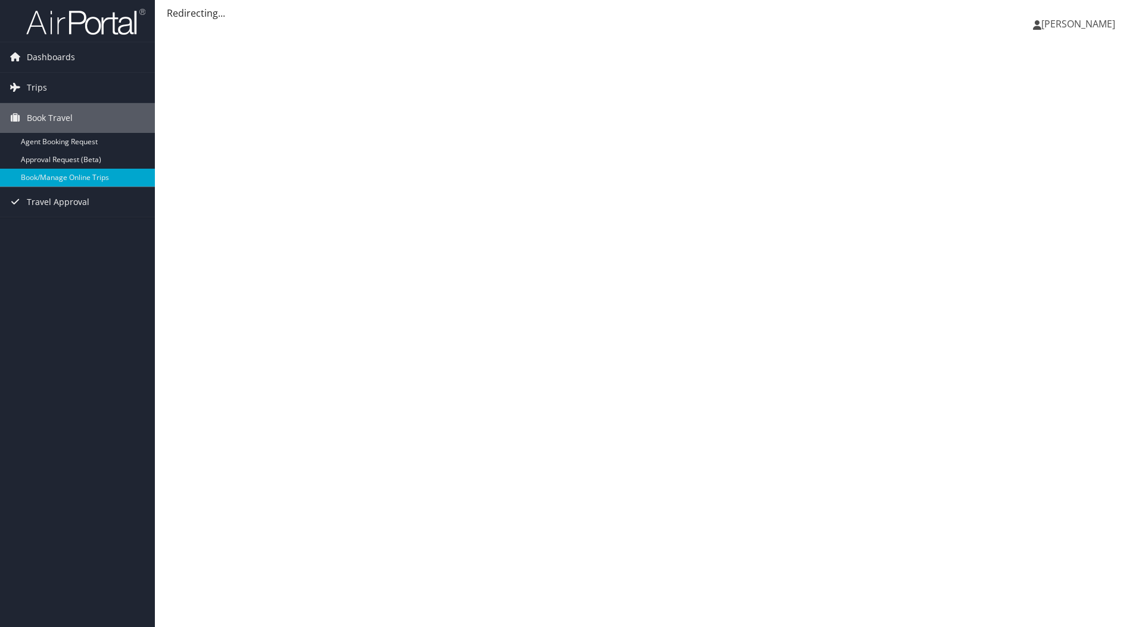  What do you see at coordinates (51, 57) in the screenshot?
I see `span: Dashboards` at bounding box center [51, 57].